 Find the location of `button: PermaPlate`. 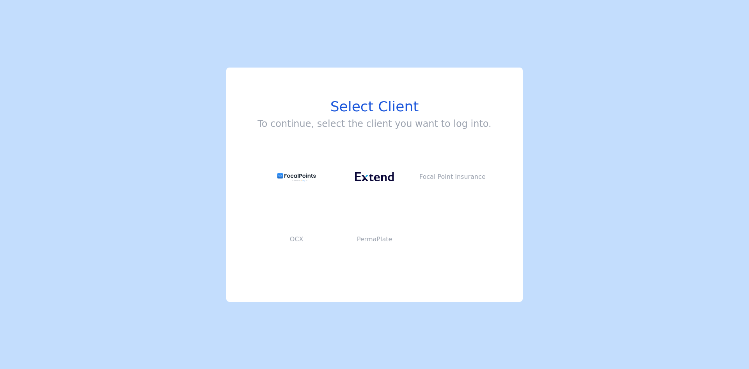

button: PermaPlate is located at coordinates (375, 239).